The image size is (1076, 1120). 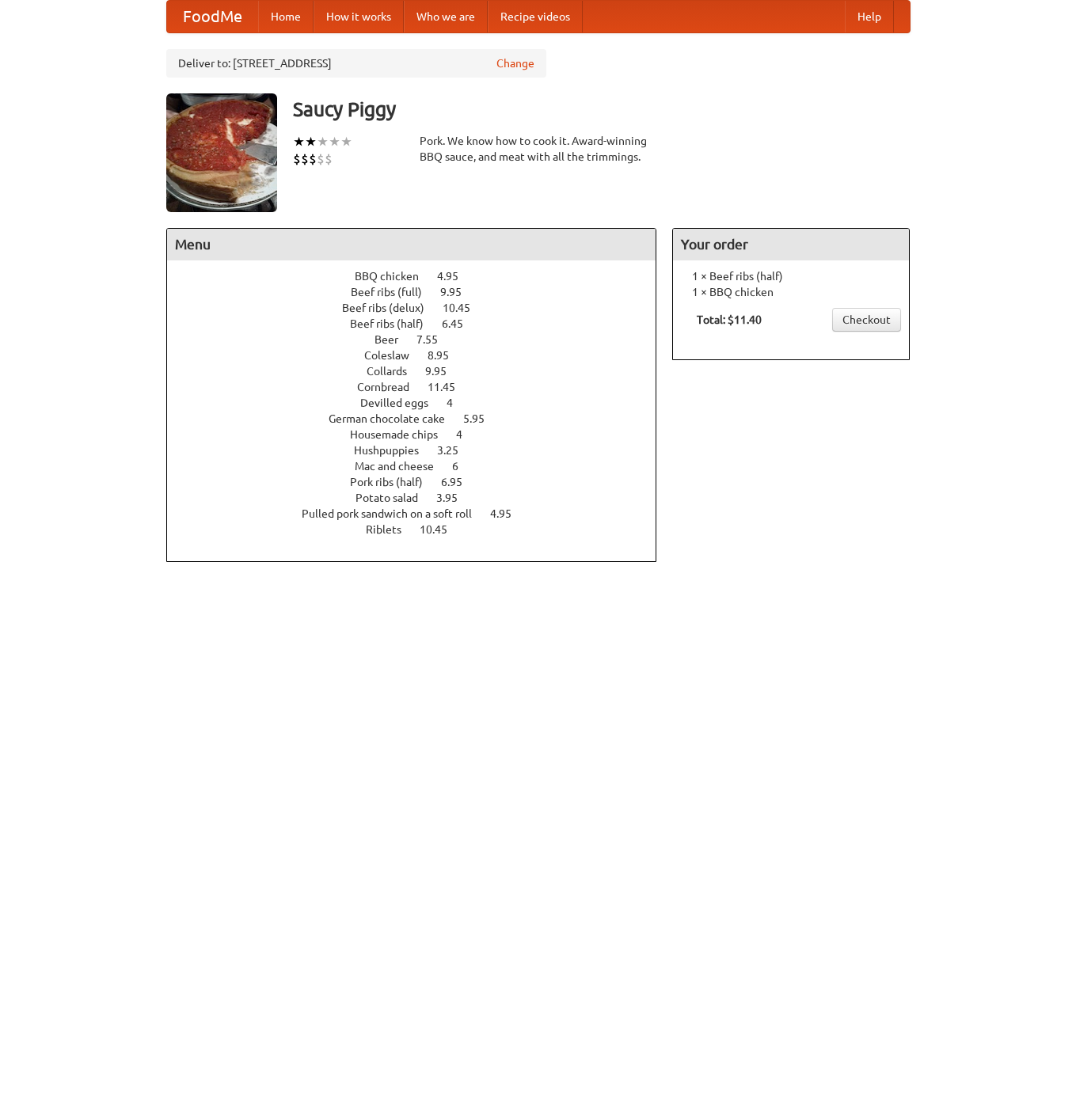 I want to click on a: Pulled pork sandwich on a soft roll 4.95, so click(x=421, y=514).